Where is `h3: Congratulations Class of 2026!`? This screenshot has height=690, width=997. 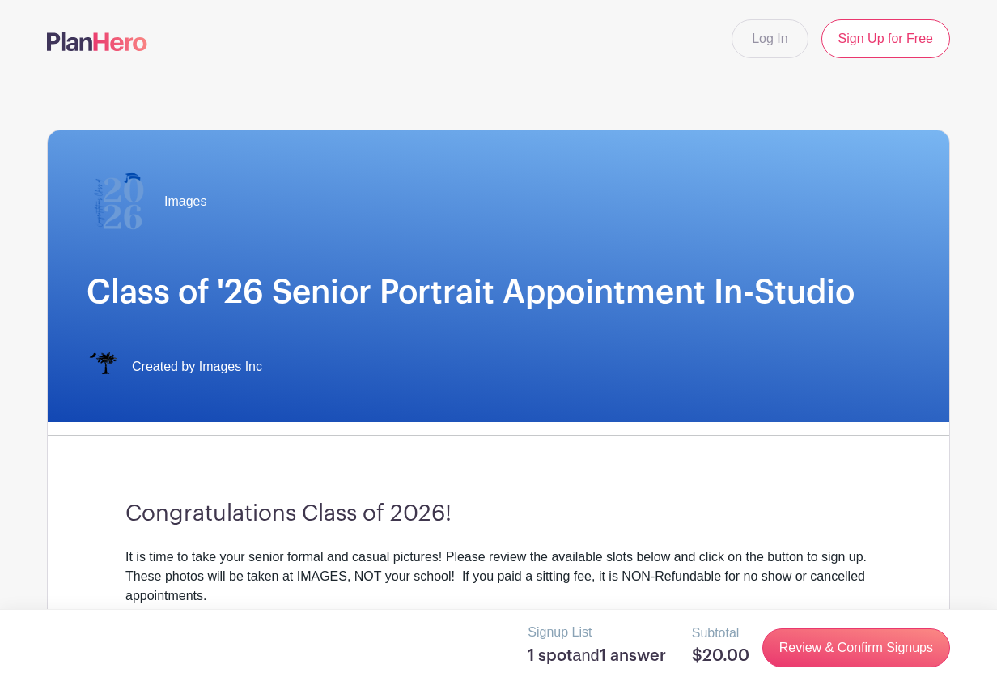 h3: Congratulations Class of 2026! is located at coordinates (499, 514).